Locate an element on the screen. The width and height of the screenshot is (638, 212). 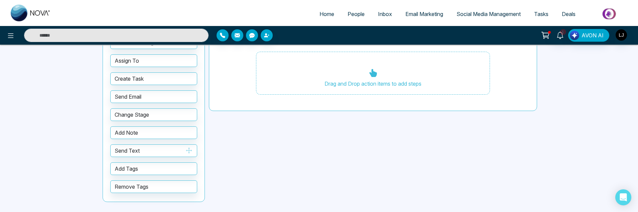
button: Change Stage is located at coordinates (154, 115).